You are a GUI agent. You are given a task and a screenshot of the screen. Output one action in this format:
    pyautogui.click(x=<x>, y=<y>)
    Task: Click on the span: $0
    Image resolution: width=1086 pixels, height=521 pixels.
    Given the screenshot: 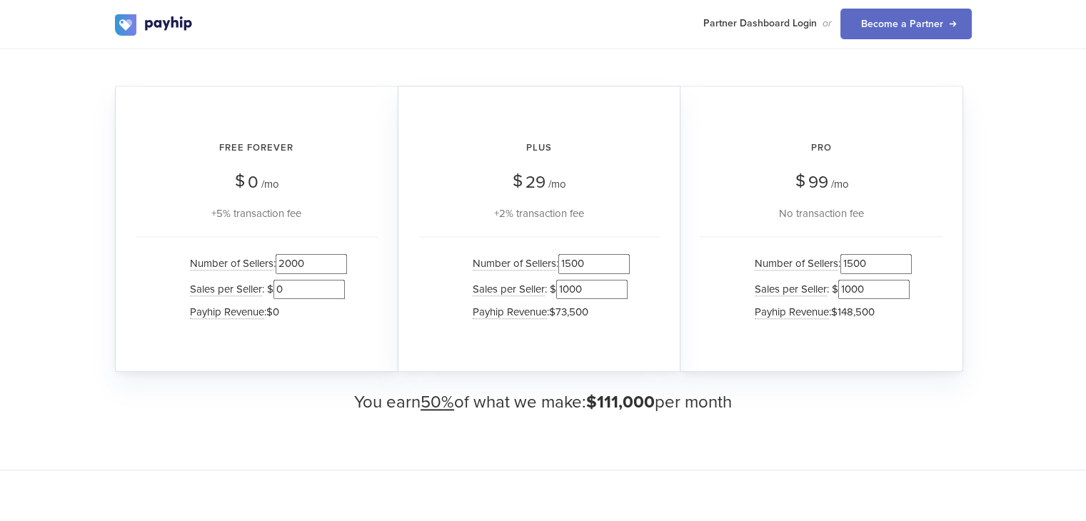 What is the action you would take?
    pyautogui.click(x=273, y=312)
    